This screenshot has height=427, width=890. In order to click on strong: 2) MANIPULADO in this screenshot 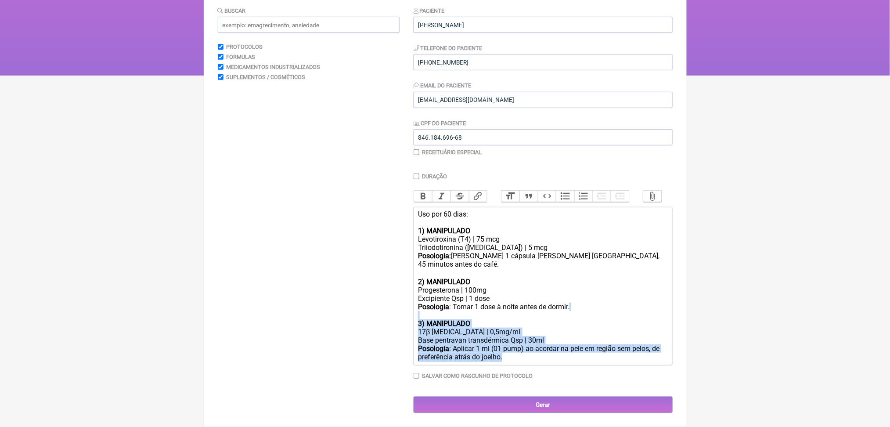, I will do `click(444, 281)`.